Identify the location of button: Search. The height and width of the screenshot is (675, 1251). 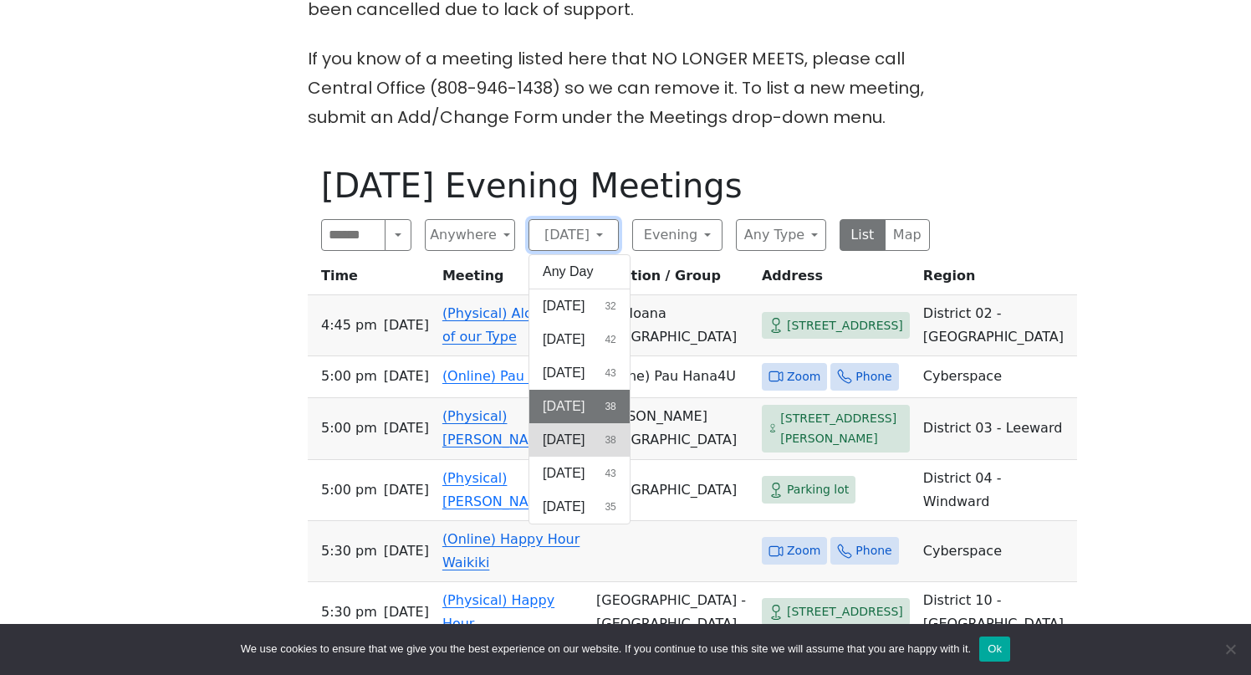
(398, 235).